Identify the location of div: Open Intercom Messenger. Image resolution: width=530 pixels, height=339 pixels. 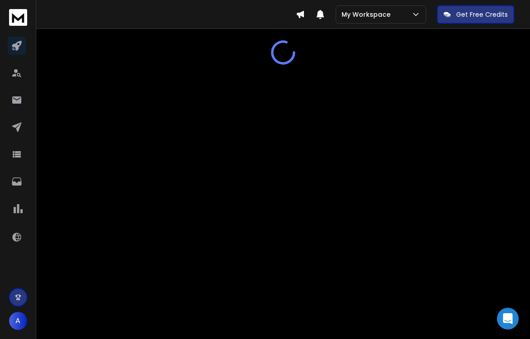
(508, 319).